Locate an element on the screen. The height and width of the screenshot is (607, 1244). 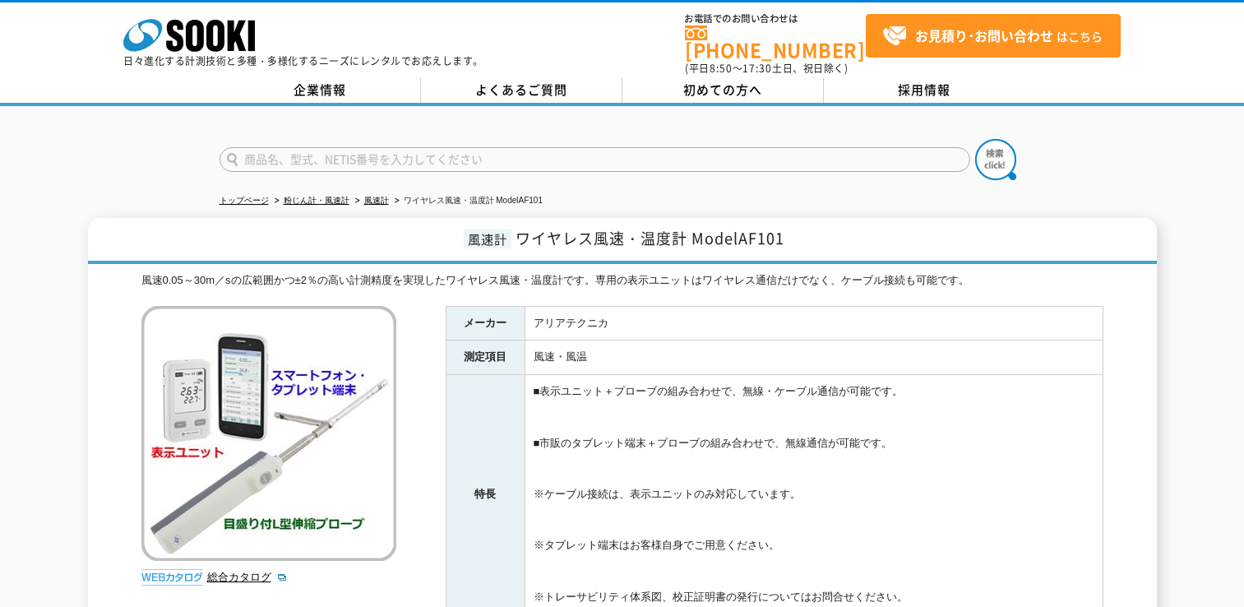
span: お電話でのお問い合わせは is located at coordinates (775, 19).